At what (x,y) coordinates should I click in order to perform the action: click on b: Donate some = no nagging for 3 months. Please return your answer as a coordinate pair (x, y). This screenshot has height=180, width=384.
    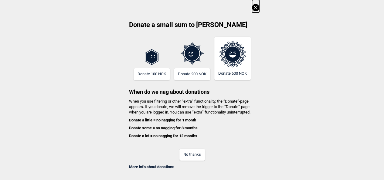
    Looking at the image, I should click on (163, 128).